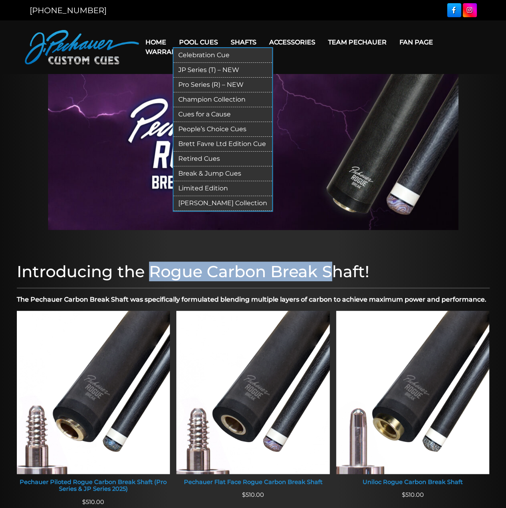 The width and height of the screenshot is (506, 508). Describe the element at coordinates (198, 42) in the screenshot. I see `a: Pool Cues` at that location.